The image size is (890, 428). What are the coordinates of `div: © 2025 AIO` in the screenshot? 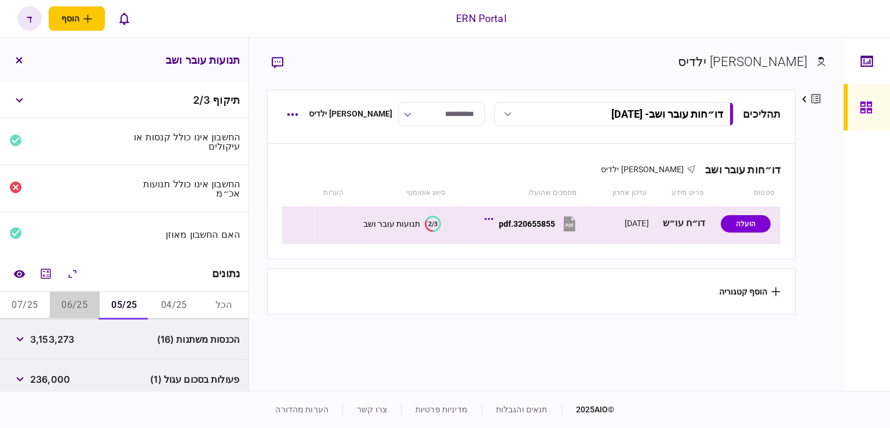 It's located at (588, 409).